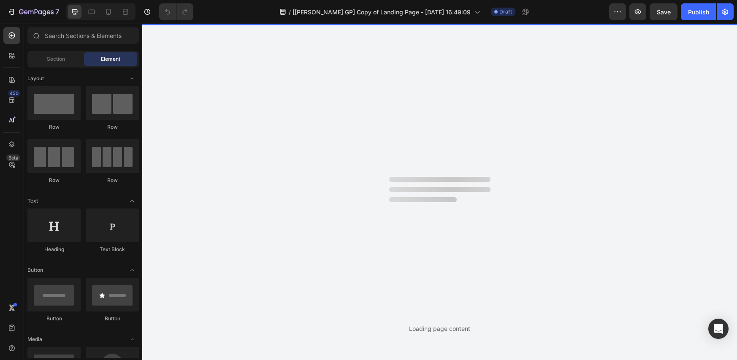 This screenshot has height=360, width=737. Describe the element at coordinates (699, 12) in the screenshot. I see `div: Publish` at that location.